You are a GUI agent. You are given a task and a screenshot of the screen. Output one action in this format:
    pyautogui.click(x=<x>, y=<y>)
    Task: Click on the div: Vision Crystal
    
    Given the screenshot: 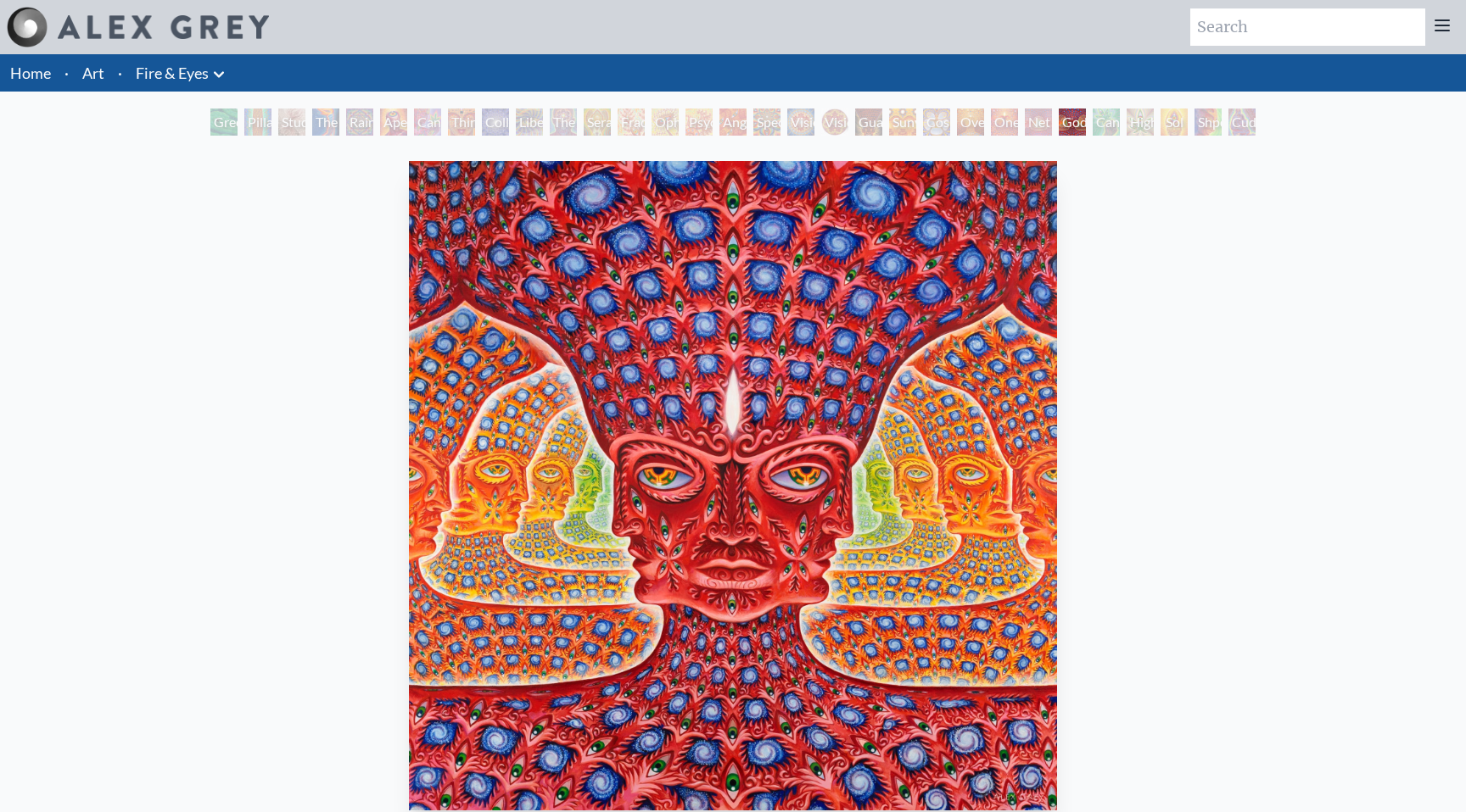 What is the action you would take?
    pyautogui.click(x=800, y=123)
    